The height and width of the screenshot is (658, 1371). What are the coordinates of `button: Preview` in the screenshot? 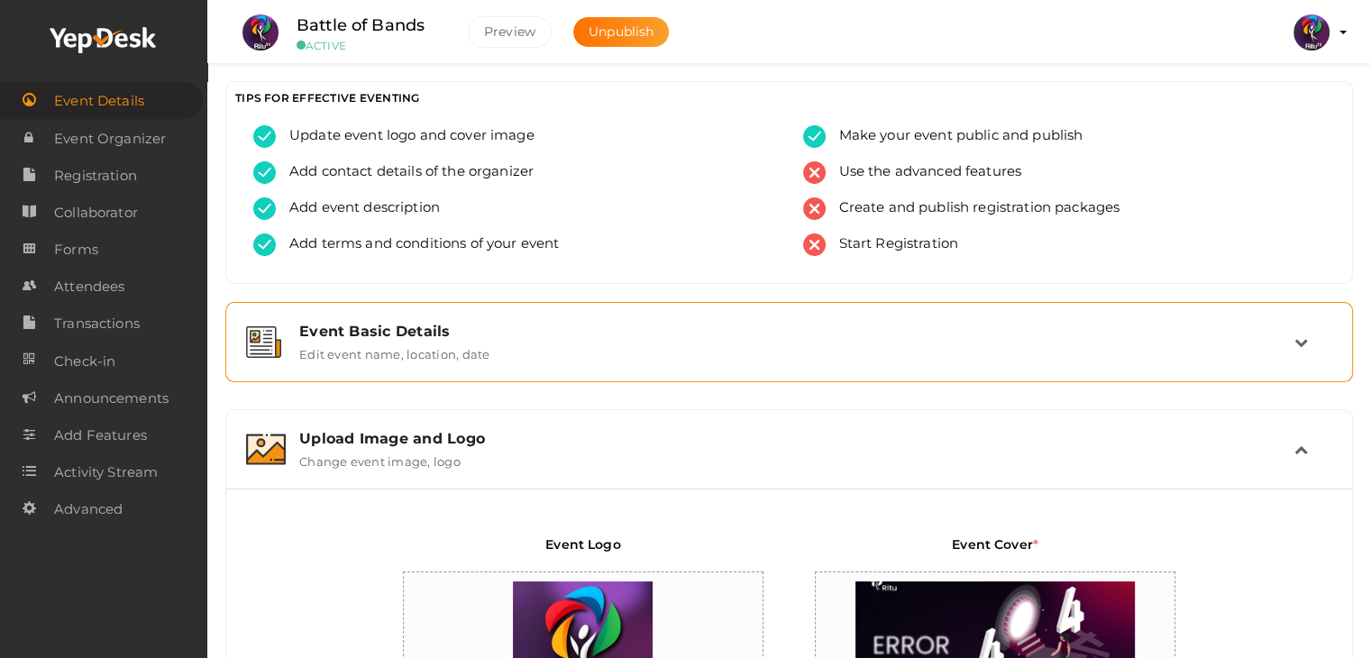 It's located at (509, 32).